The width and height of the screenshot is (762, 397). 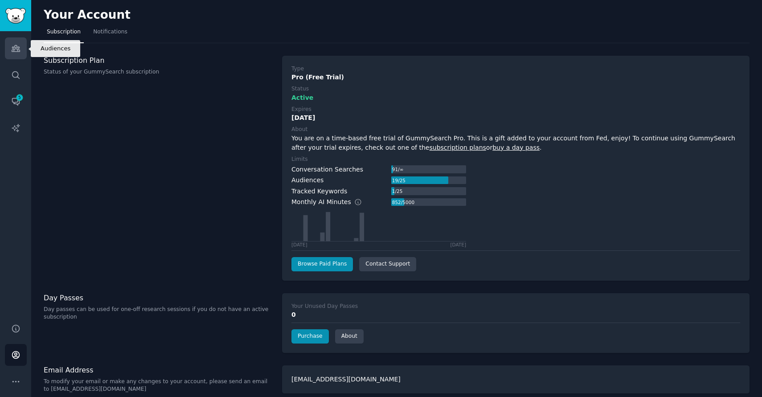 I want to click on div: Status, so click(x=300, y=89).